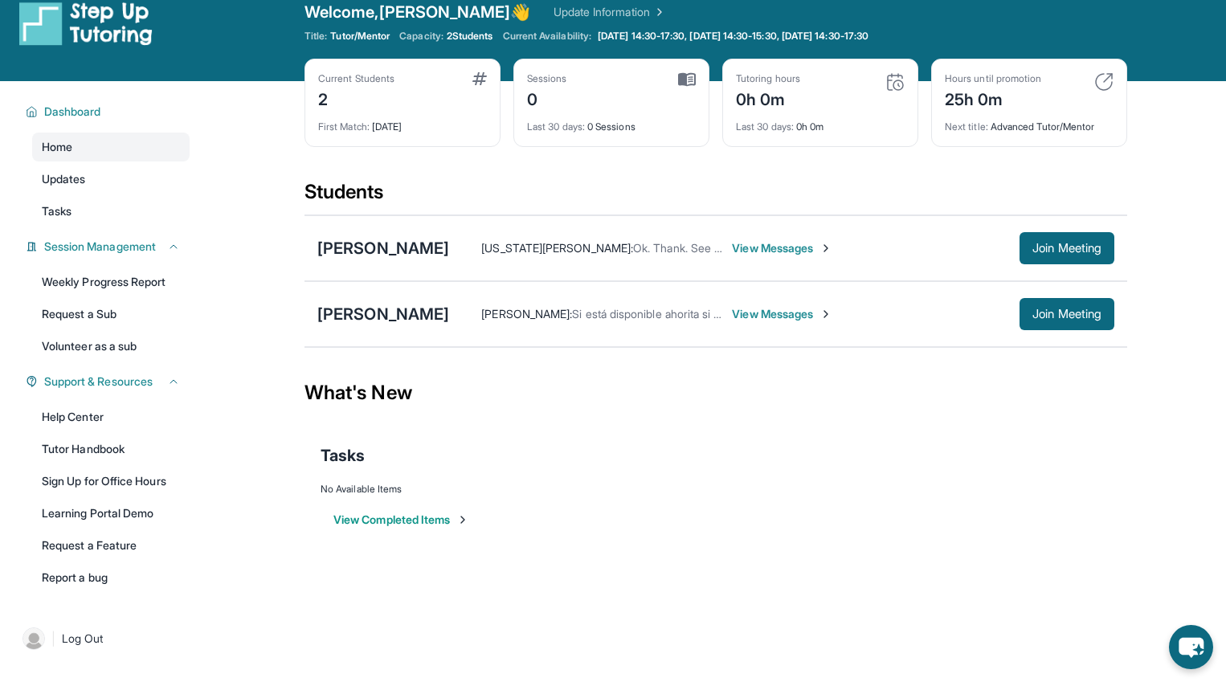  Describe the element at coordinates (103, 639) in the screenshot. I see `a: |Log Out` at that location.